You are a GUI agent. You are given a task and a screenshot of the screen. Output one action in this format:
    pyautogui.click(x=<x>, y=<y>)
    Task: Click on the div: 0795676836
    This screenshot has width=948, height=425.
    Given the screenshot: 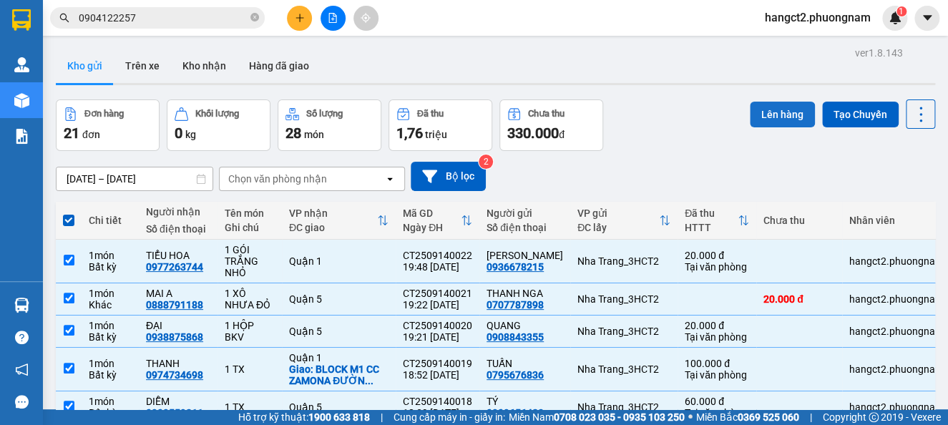 What is the action you would take?
    pyautogui.click(x=515, y=375)
    